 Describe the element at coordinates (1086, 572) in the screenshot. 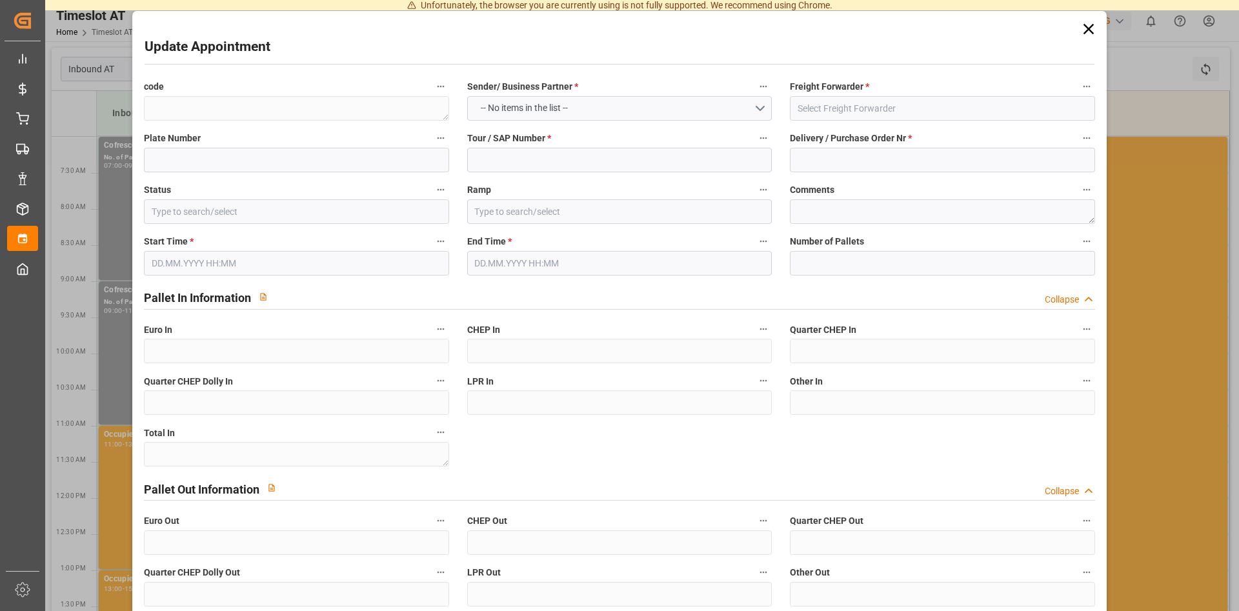

I see `button: Other Out` at that location.